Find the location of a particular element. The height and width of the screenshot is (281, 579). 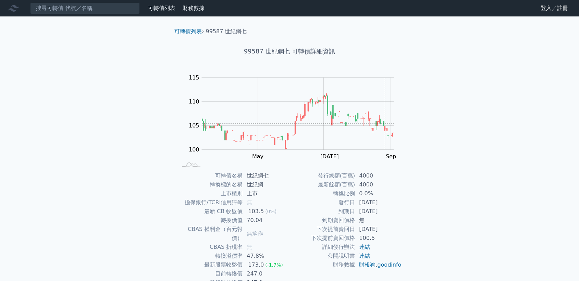

td: 發行日 is located at coordinates (322, 203).